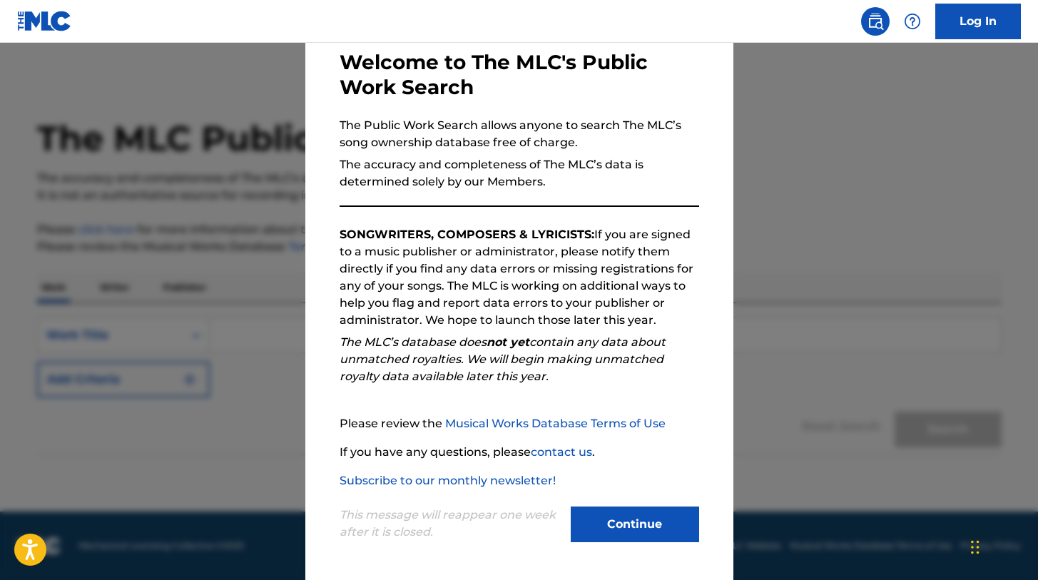 The image size is (1038, 580). I want to click on button: Continue, so click(635, 524).